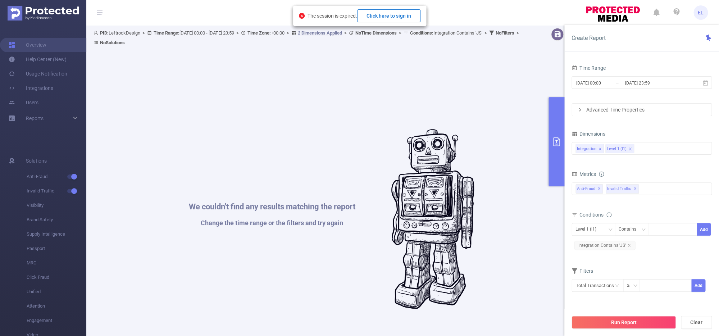 This screenshot has width=719, height=336. What do you see at coordinates (112, 42) in the screenshot?
I see `b: No Solutions` at bounding box center [112, 42].